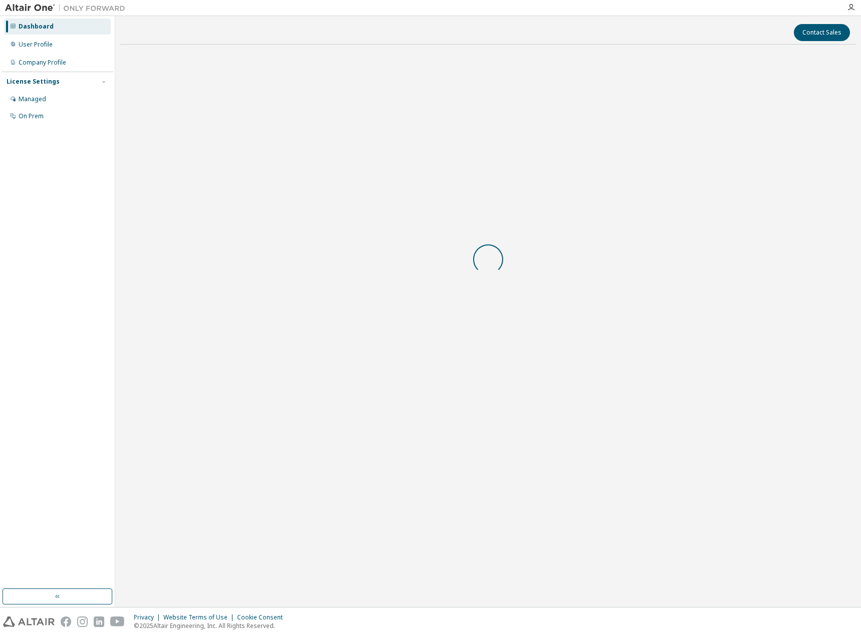  Describe the element at coordinates (31, 116) in the screenshot. I see `div: On Prem` at that location.